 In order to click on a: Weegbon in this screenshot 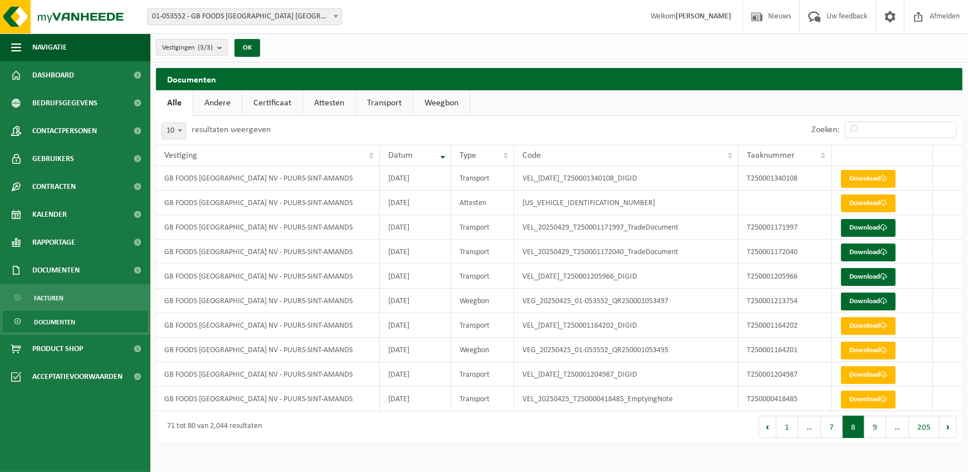, I will do `click(441, 103)`.